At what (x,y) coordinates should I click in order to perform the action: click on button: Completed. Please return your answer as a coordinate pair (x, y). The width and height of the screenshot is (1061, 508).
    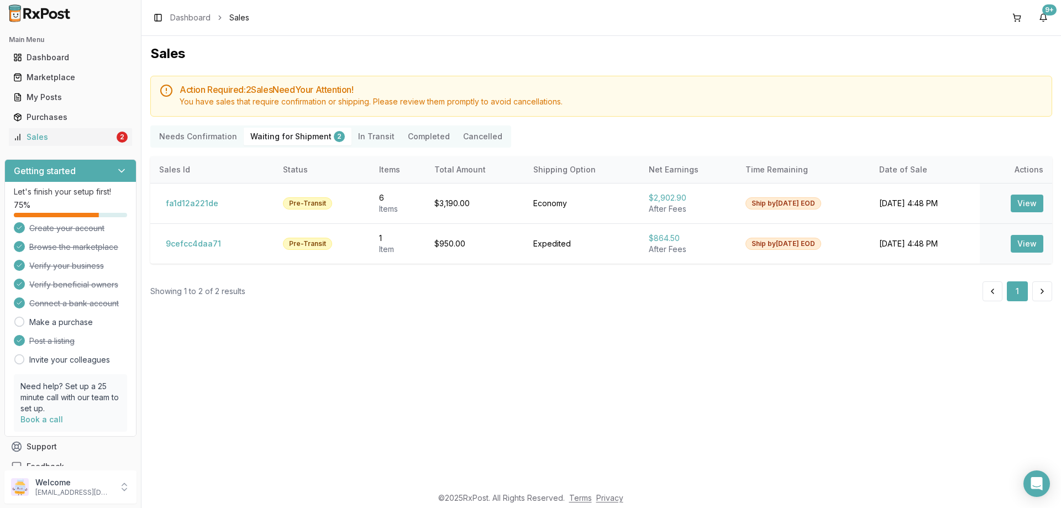
    Looking at the image, I should click on (429, 136).